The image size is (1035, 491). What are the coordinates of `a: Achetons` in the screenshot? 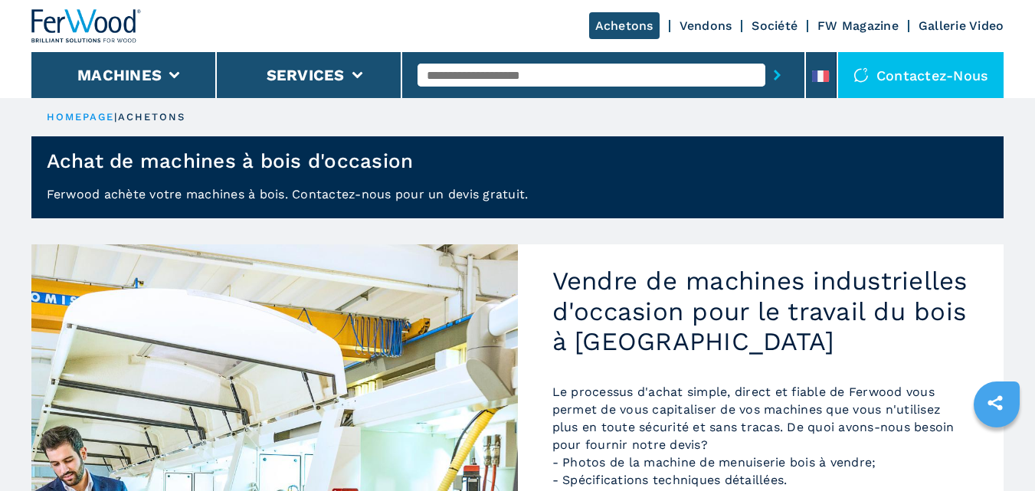 It's located at (624, 25).